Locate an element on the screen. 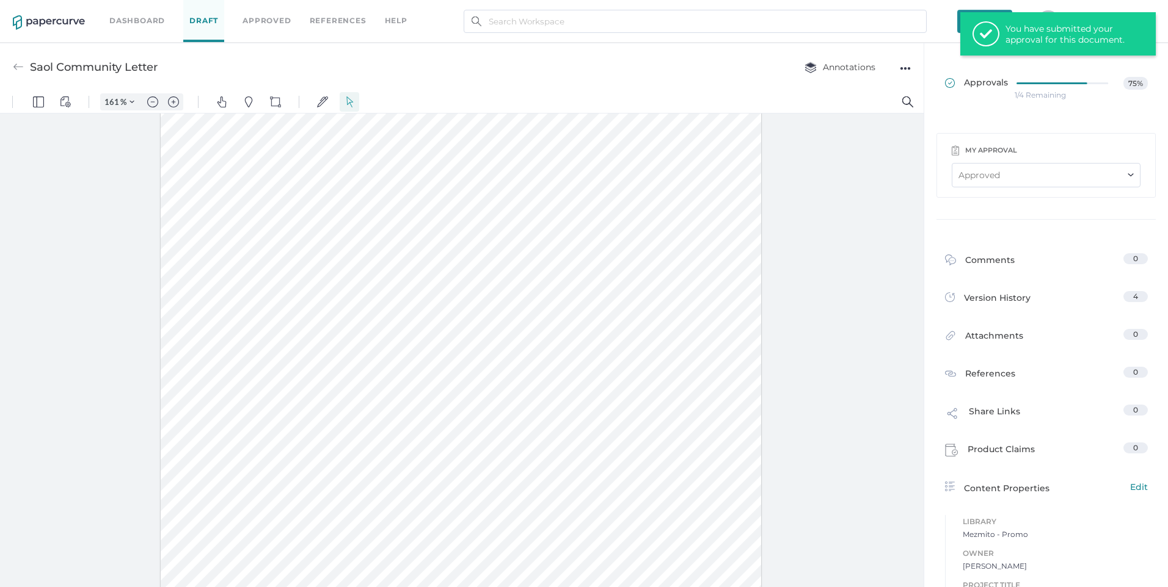 Image resolution: width=1168 pixels, height=587 pixels. img: default-viewcontrols.svg is located at coordinates (65, 11).